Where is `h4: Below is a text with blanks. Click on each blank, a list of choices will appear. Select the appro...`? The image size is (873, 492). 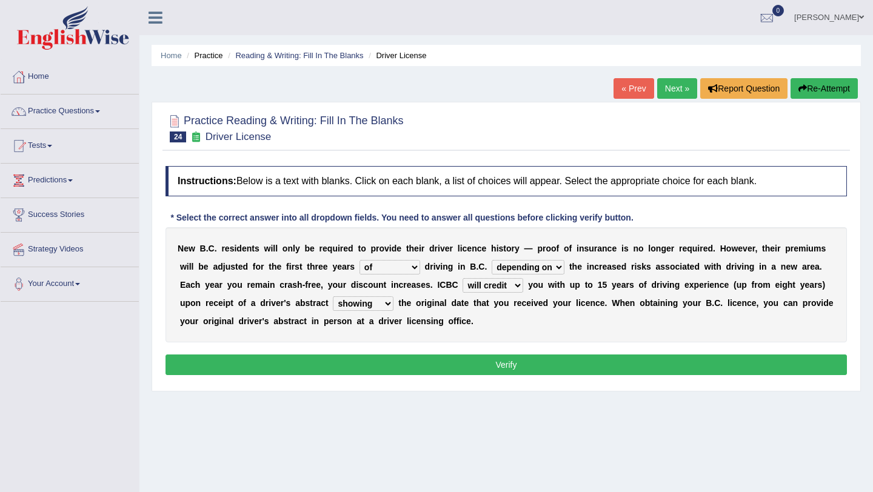
h4: Below is a text with blanks. Click on each blank, a list of choices will appear. Select the appro... is located at coordinates (506, 181).